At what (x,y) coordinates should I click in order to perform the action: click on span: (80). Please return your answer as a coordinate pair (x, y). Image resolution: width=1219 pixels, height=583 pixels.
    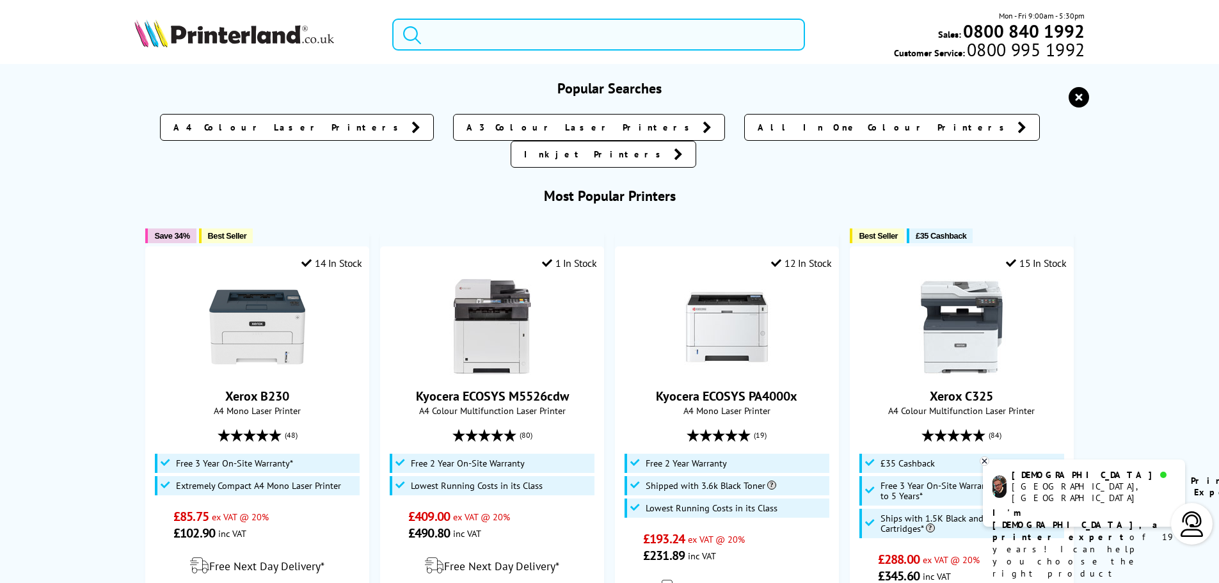
    Looking at the image, I should click on (526, 435).